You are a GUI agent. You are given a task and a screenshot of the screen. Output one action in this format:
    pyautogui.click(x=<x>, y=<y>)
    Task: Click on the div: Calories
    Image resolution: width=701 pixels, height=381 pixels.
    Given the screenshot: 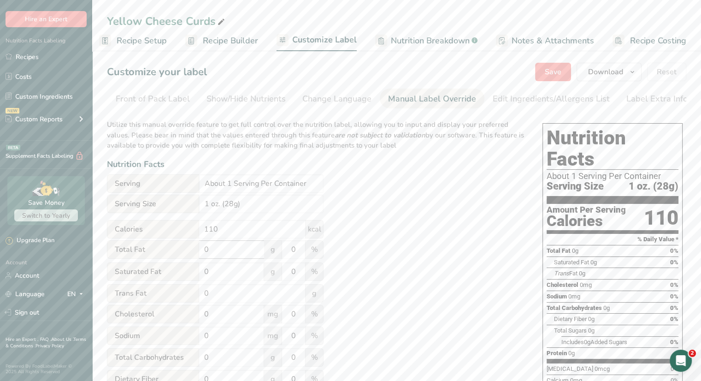 What is the action you would take?
    pyautogui.click(x=586, y=221)
    